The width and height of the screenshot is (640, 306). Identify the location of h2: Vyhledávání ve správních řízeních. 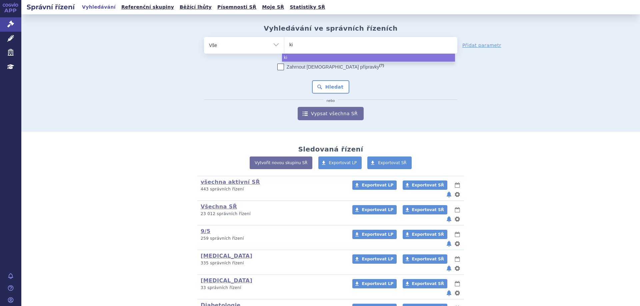
(331, 28).